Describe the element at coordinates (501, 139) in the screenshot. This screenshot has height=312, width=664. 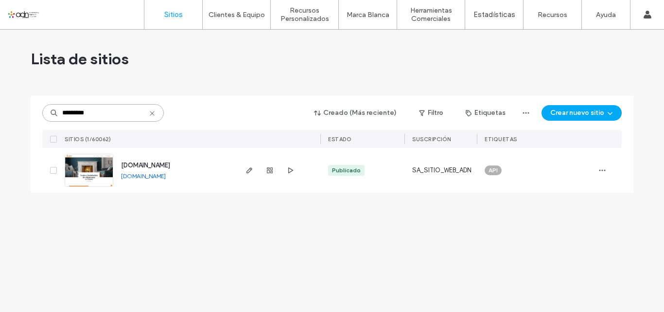
I see `span: ETIQUETAS` at that location.